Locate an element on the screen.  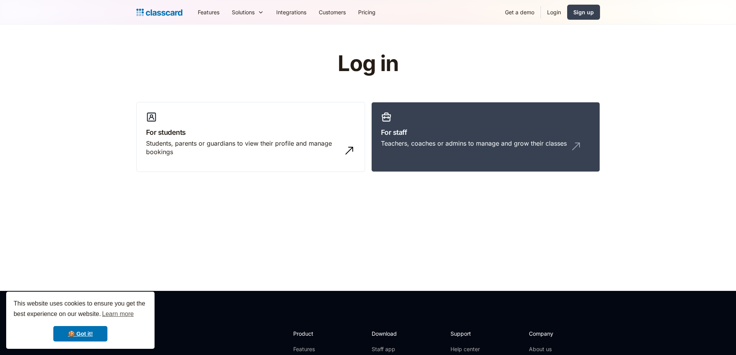
h3: For staff is located at coordinates (486, 132).